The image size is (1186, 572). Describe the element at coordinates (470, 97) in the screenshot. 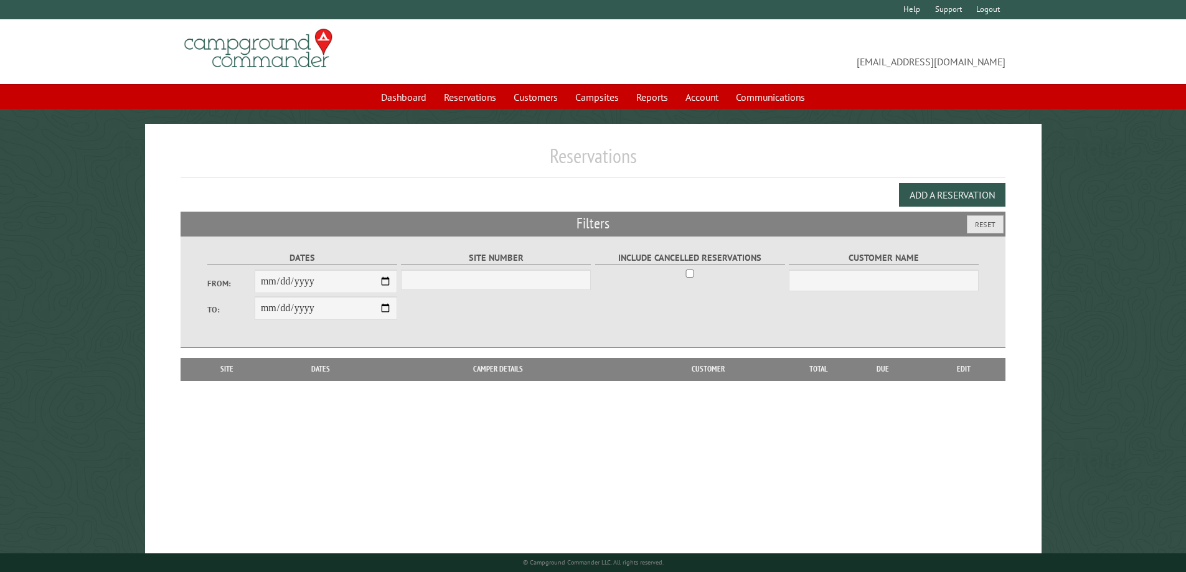

I see `a: Reservations` at that location.